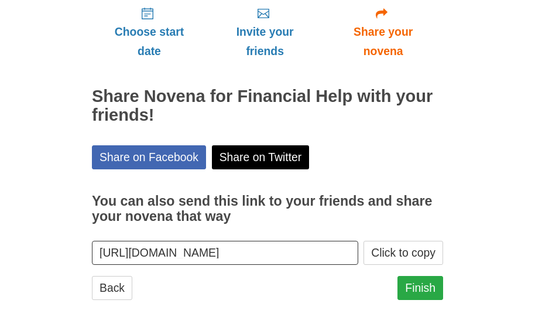  What do you see at coordinates (383, 42) in the screenshot?
I see `span: Share your novena` at bounding box center [383, 42].